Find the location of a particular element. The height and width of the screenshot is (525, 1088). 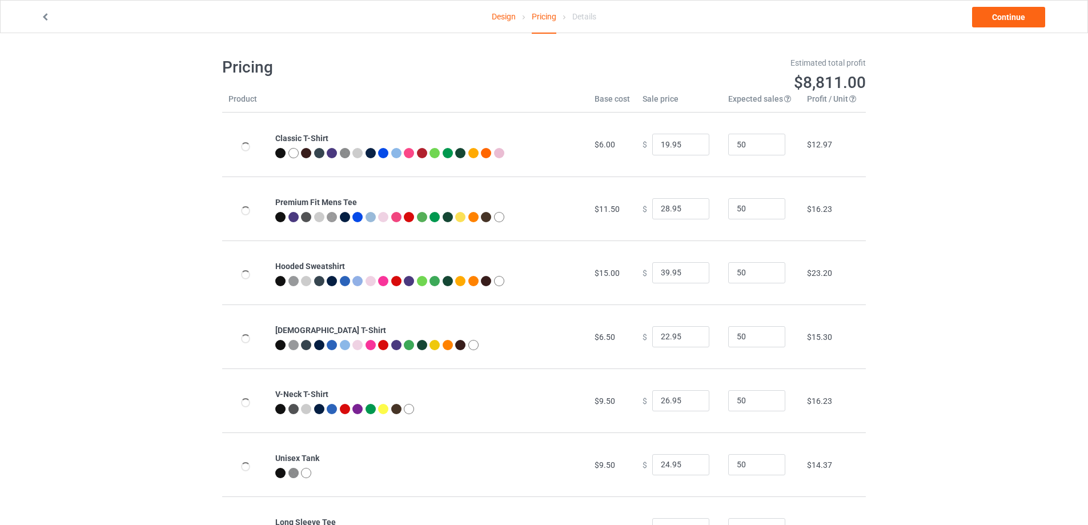

th: Base cost is located at coordinates (612, 103).